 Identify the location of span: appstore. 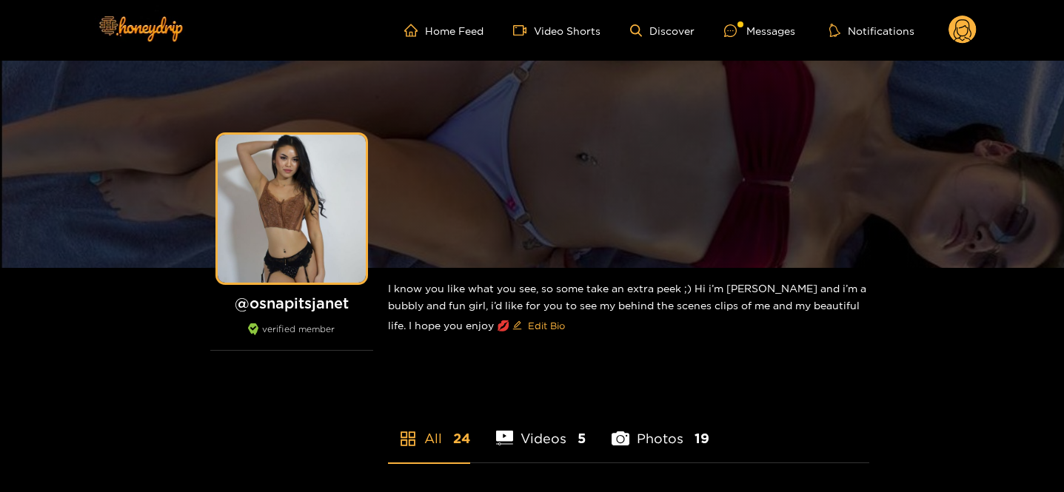
(408, 439).